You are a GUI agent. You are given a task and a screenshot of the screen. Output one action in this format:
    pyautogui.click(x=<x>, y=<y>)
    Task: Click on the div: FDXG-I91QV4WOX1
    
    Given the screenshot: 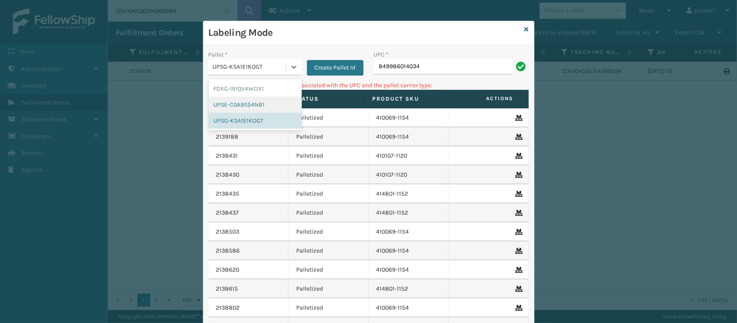 What is the action you would take?
    pyautogui.click(x=255, y=89)
    